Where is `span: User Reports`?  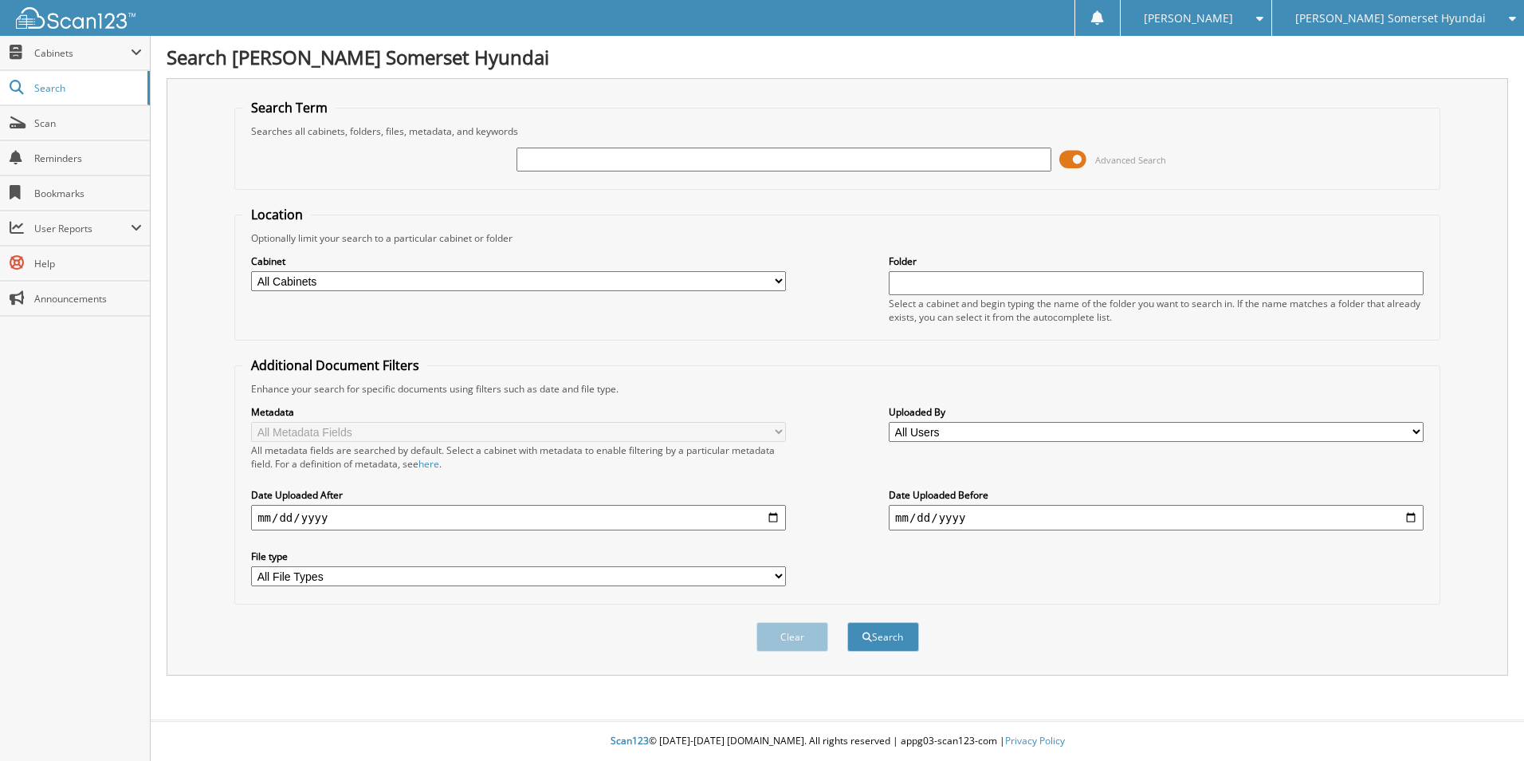
span: User Reports is located at coordinates (82, 228).